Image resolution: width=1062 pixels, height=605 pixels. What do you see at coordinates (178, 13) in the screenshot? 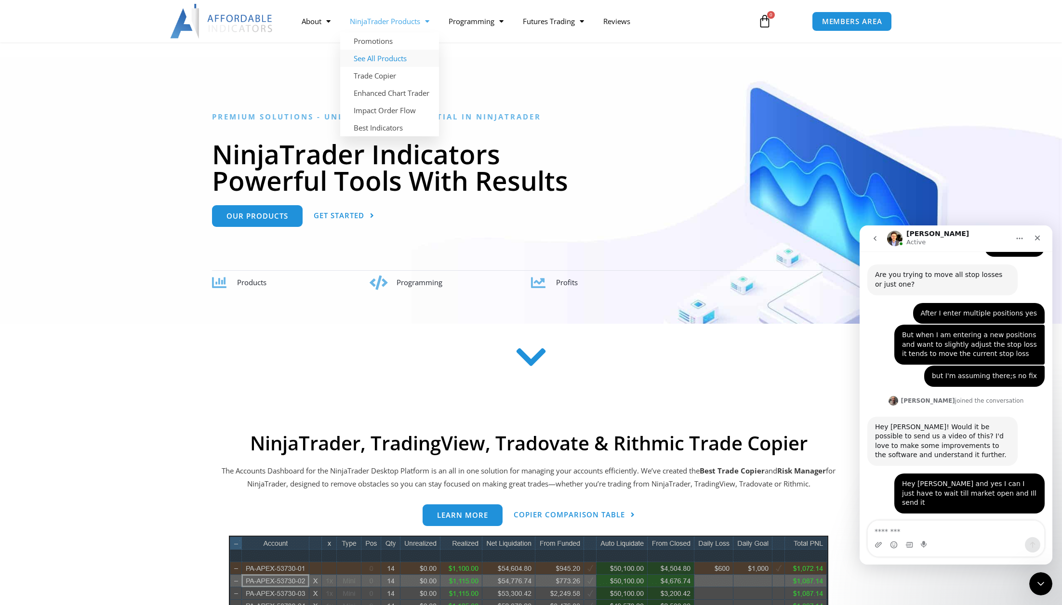
I see `div: Close` at bounding box center [178, 13].